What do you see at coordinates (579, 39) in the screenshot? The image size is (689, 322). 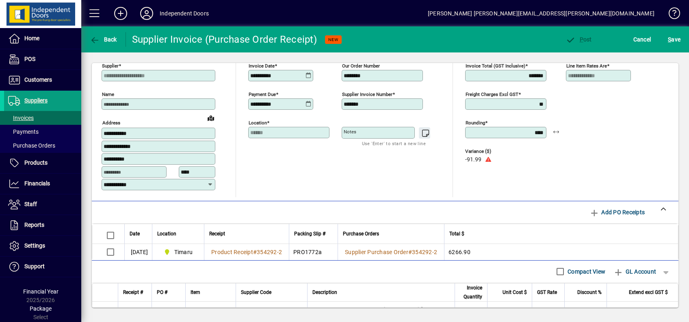 I see `button: Post` at bounding box center [579, 39].